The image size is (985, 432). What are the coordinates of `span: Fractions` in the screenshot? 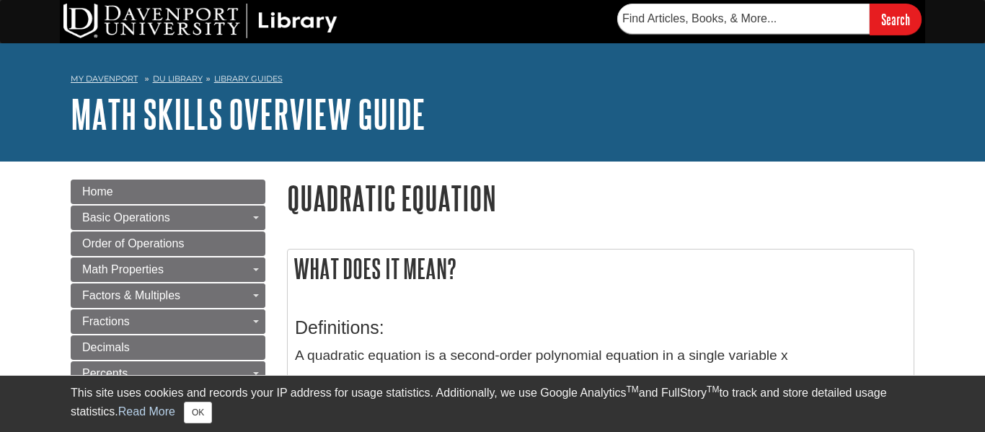 It's located at (106, 321).